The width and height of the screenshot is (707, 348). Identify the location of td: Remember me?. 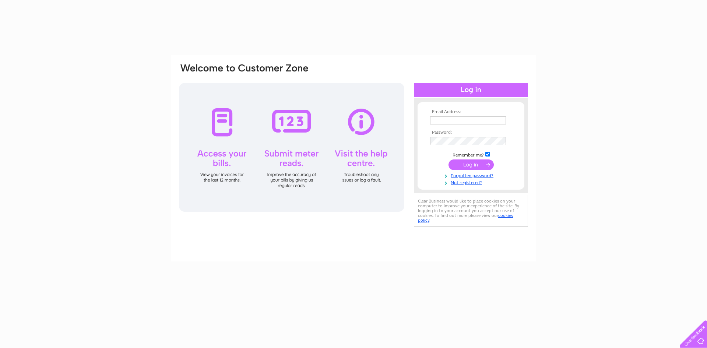
(471, 154).